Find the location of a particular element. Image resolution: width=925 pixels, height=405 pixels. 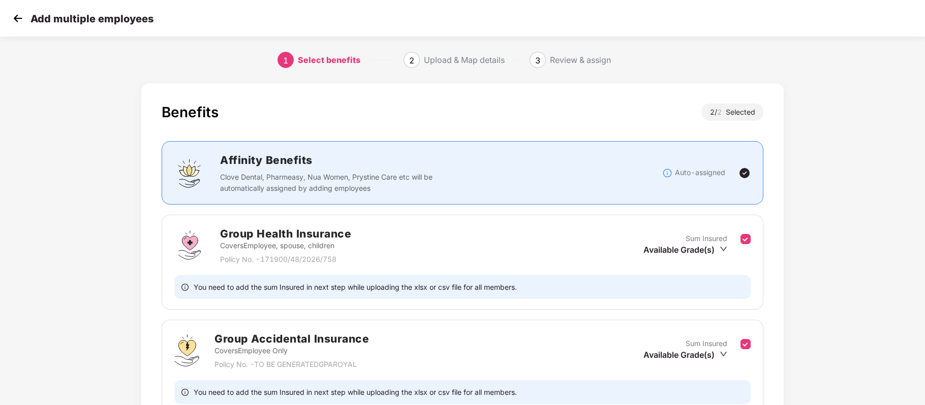

img: svg+xml;base64,PHN2ZyBpZD0iSW5mb18tXzMyeDMyIiBkYXRhLW5hbWU9IkluZm8gLSAzMngzMiIgeG1sbnM9Imh0dHA6Ly... is located at coordinates (667, 173).